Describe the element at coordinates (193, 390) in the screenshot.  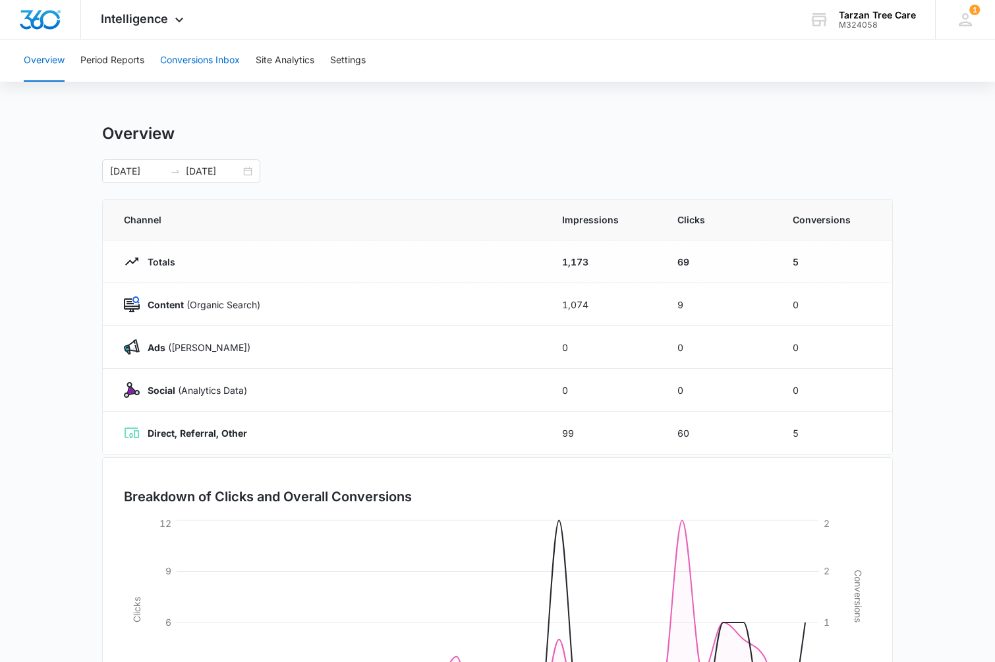
I see `p: (Analytics Data)` at that location.